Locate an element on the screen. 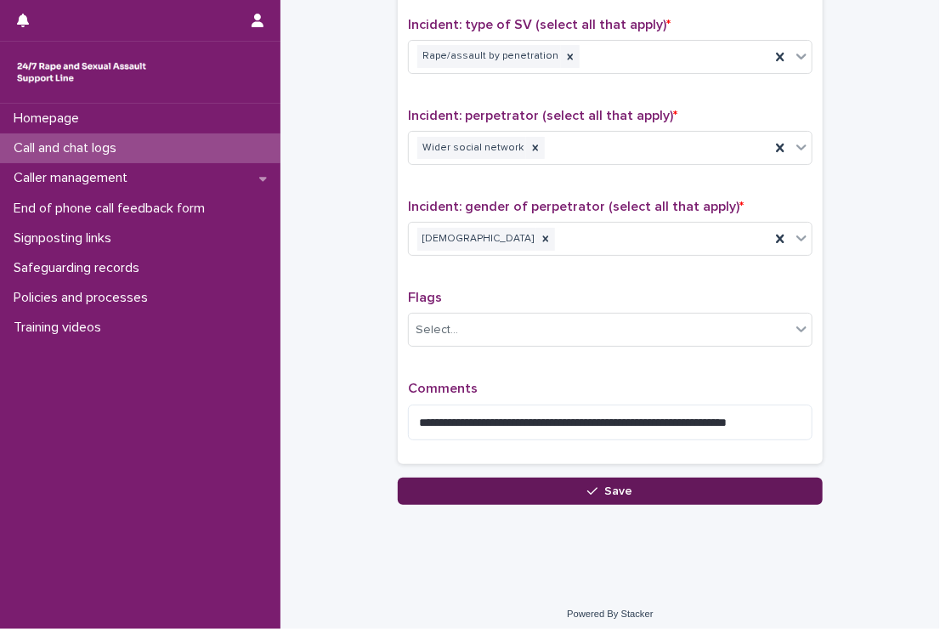  img: rhQMoQhaT3yELyF149Cw is located at coordinates (82, 72).